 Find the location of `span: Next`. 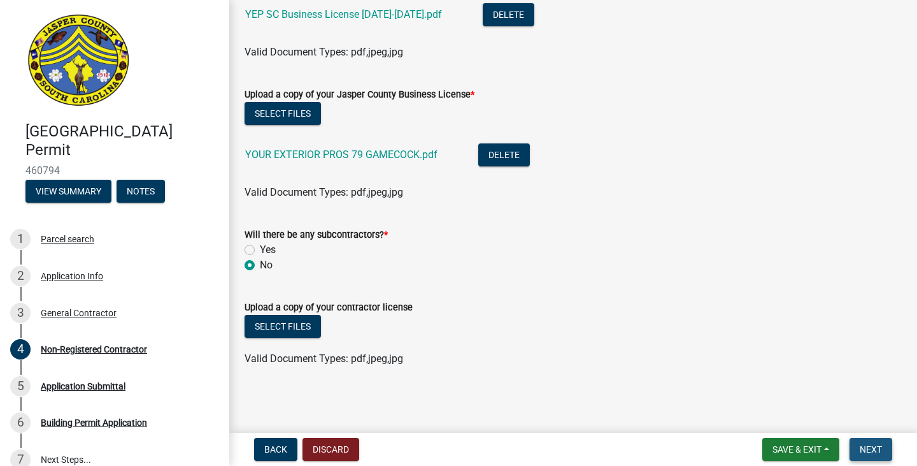

span: Next is located at coordinates (871, 449).